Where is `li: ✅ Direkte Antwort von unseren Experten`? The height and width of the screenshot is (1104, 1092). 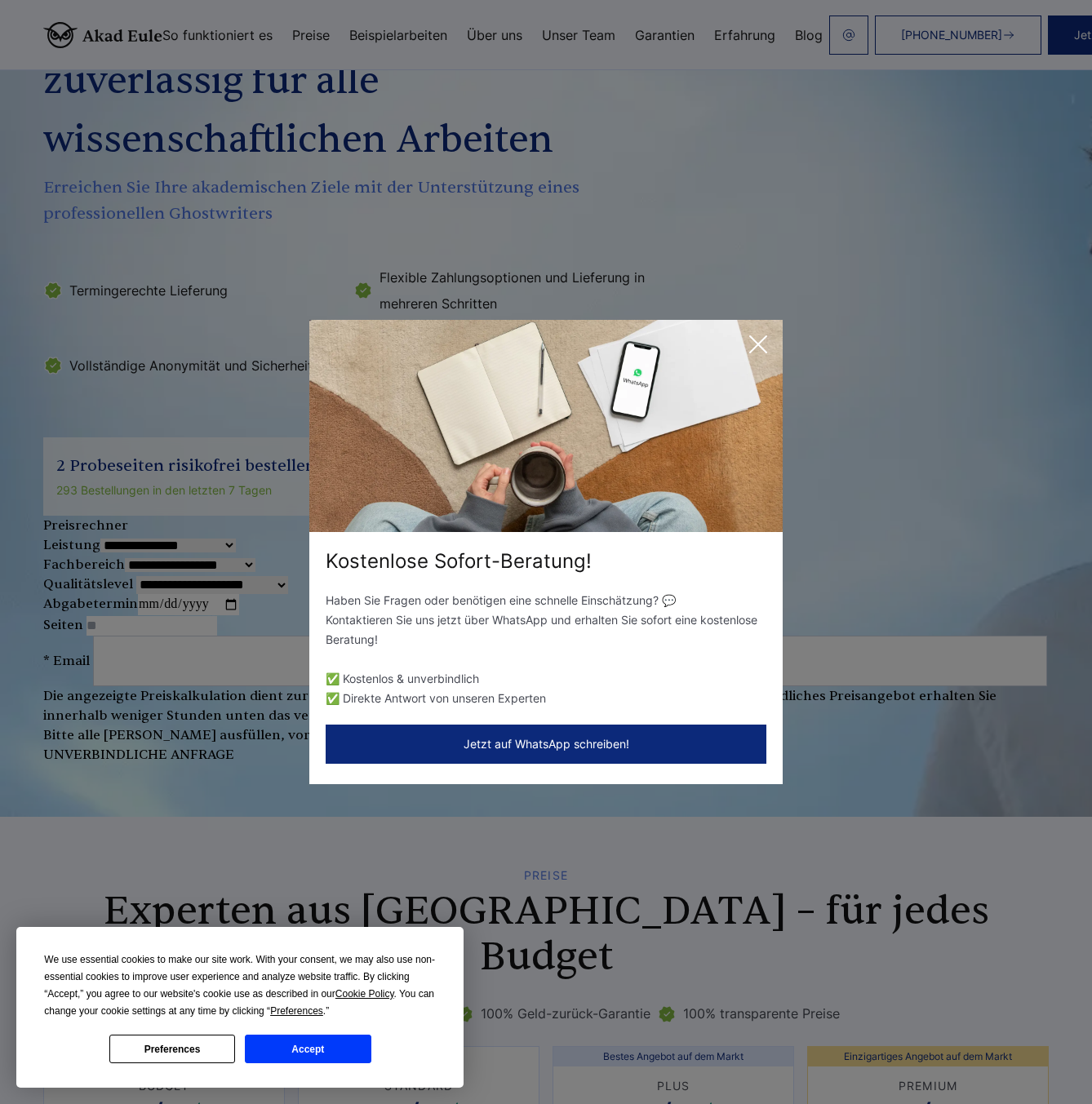 li: ✅ Direkte Antwort von unseren Experten is located at coordinates (546, 699).